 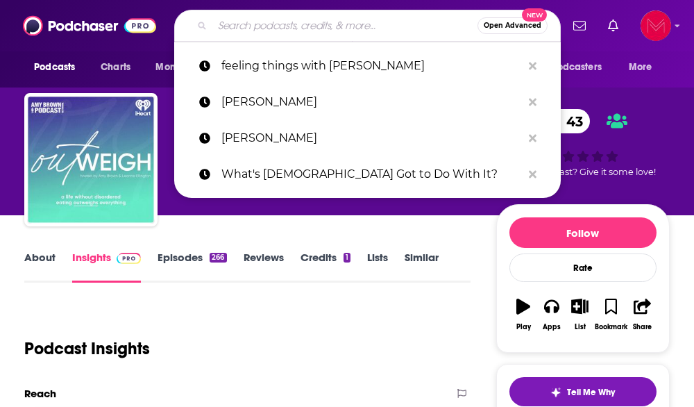 I want to click on a: Lists, so click(x=378, y=267).